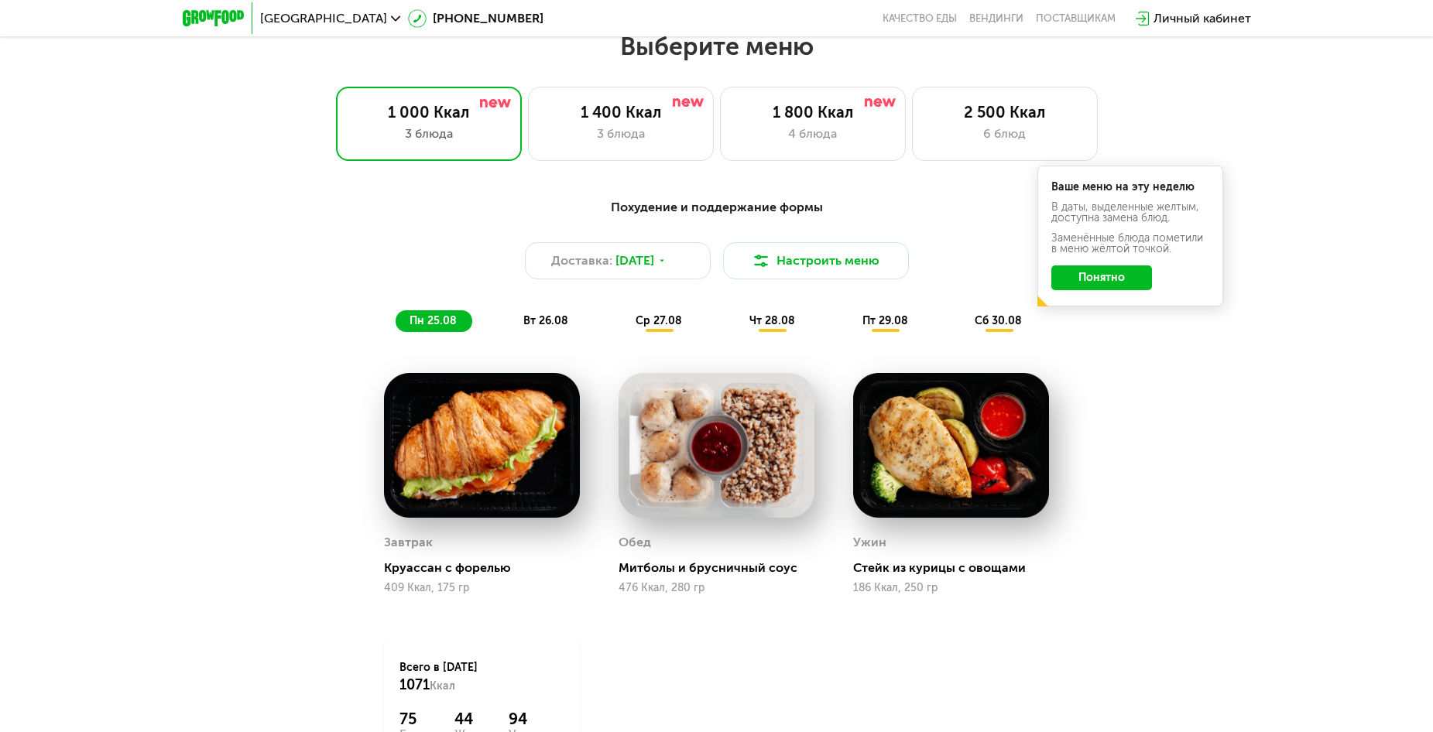  I want to click on button: Настроить меню, so click(816, 261).